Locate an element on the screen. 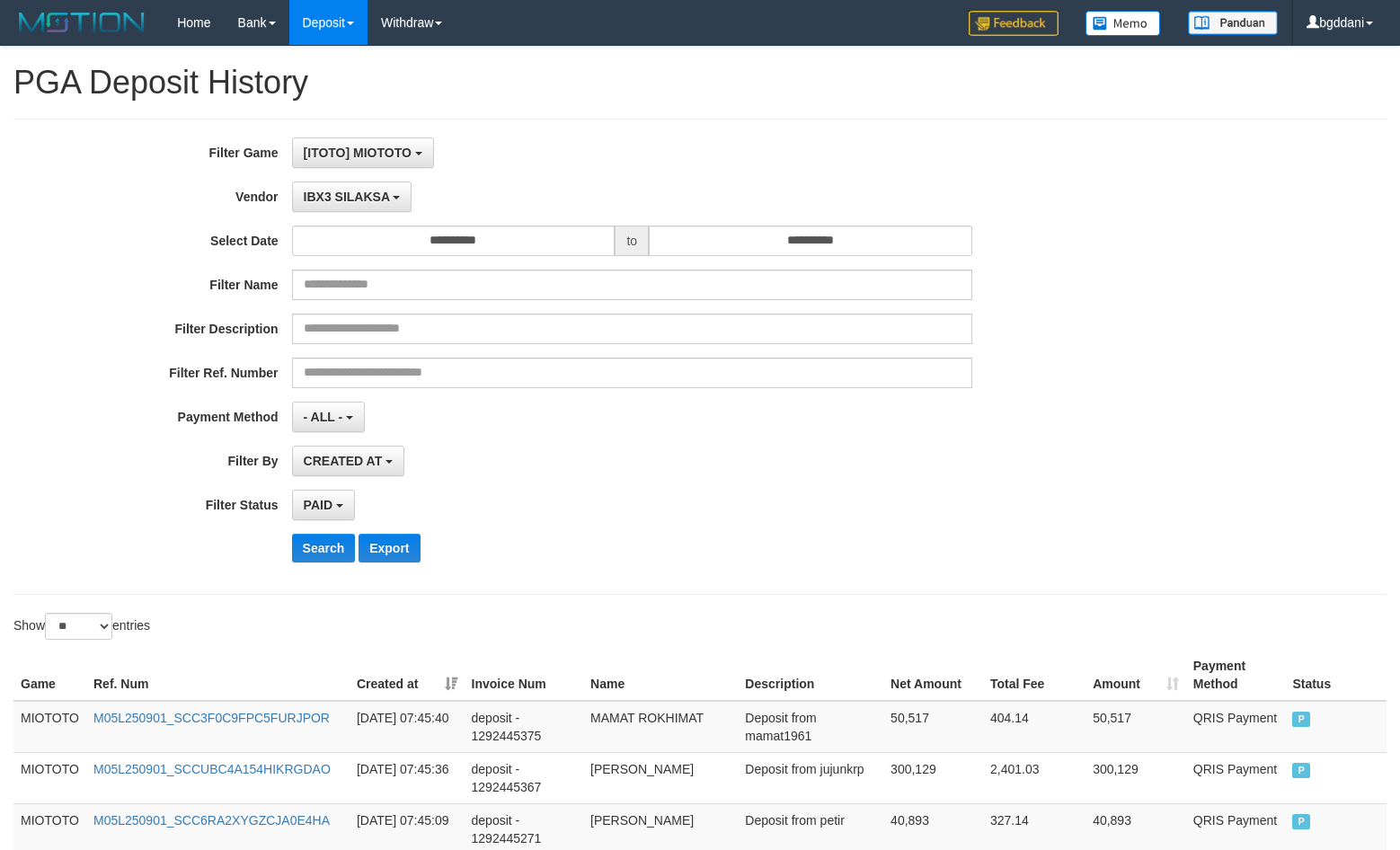 The width and height of the screenshot is (1400, 850). th: Created at: activate to sort column ascending is located at coordinates (407, 675).